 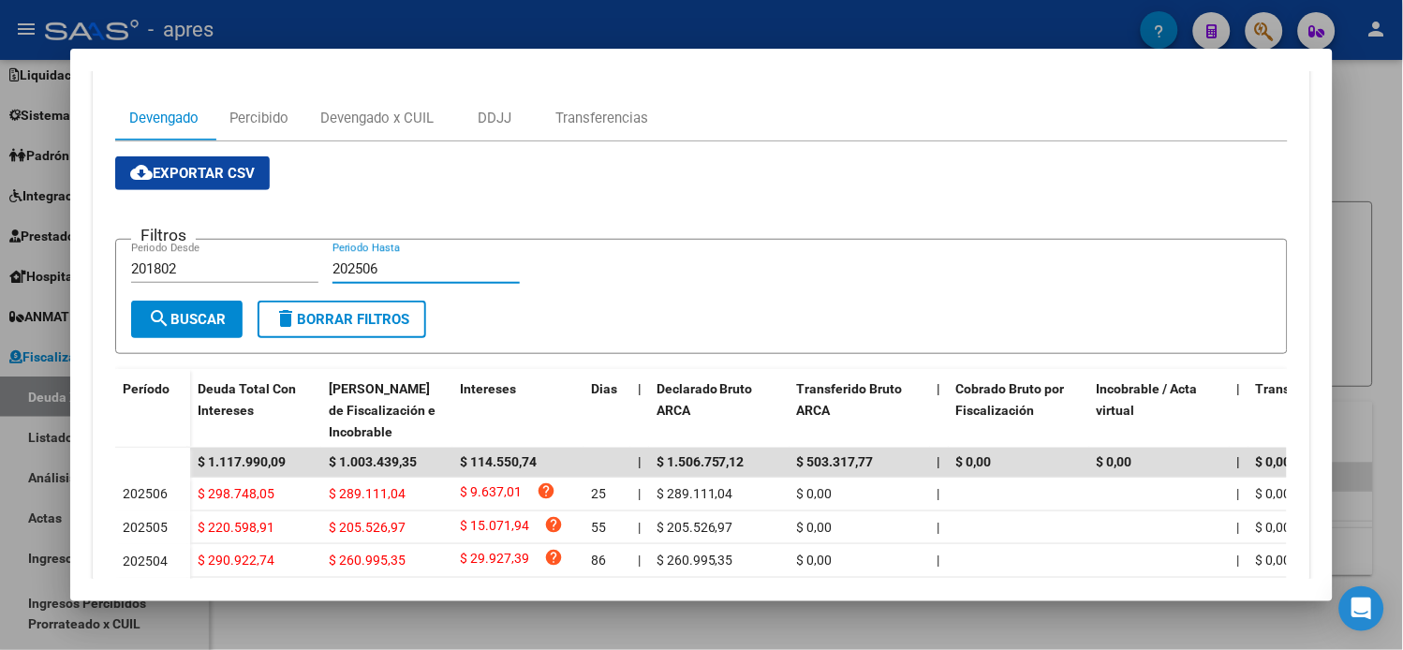 What do you see at coordinates (860, 410) in the screenshot?
I see `datatable-header-cell: Transferido Bruto ARCA` at bounding box center [860, 410].